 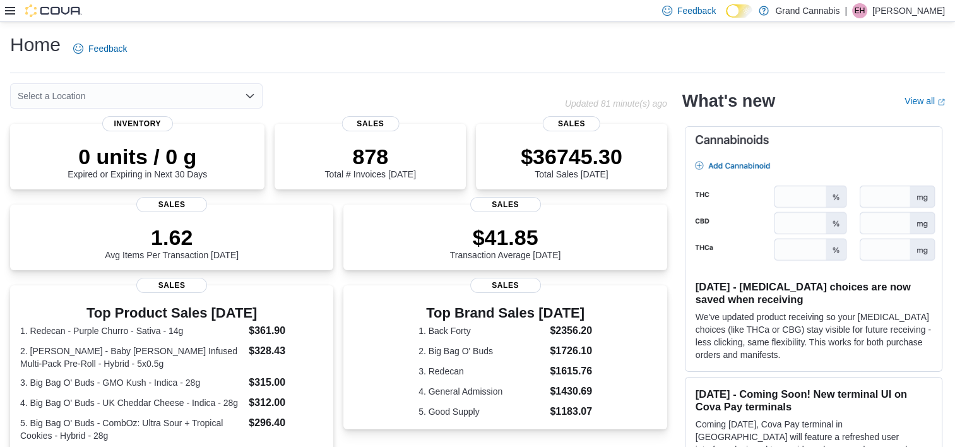 I want to click on dt: 4. Big Bag O' Buds - UK Cheddar Cheese - Indica - 28g, so click(x=132, y=403).